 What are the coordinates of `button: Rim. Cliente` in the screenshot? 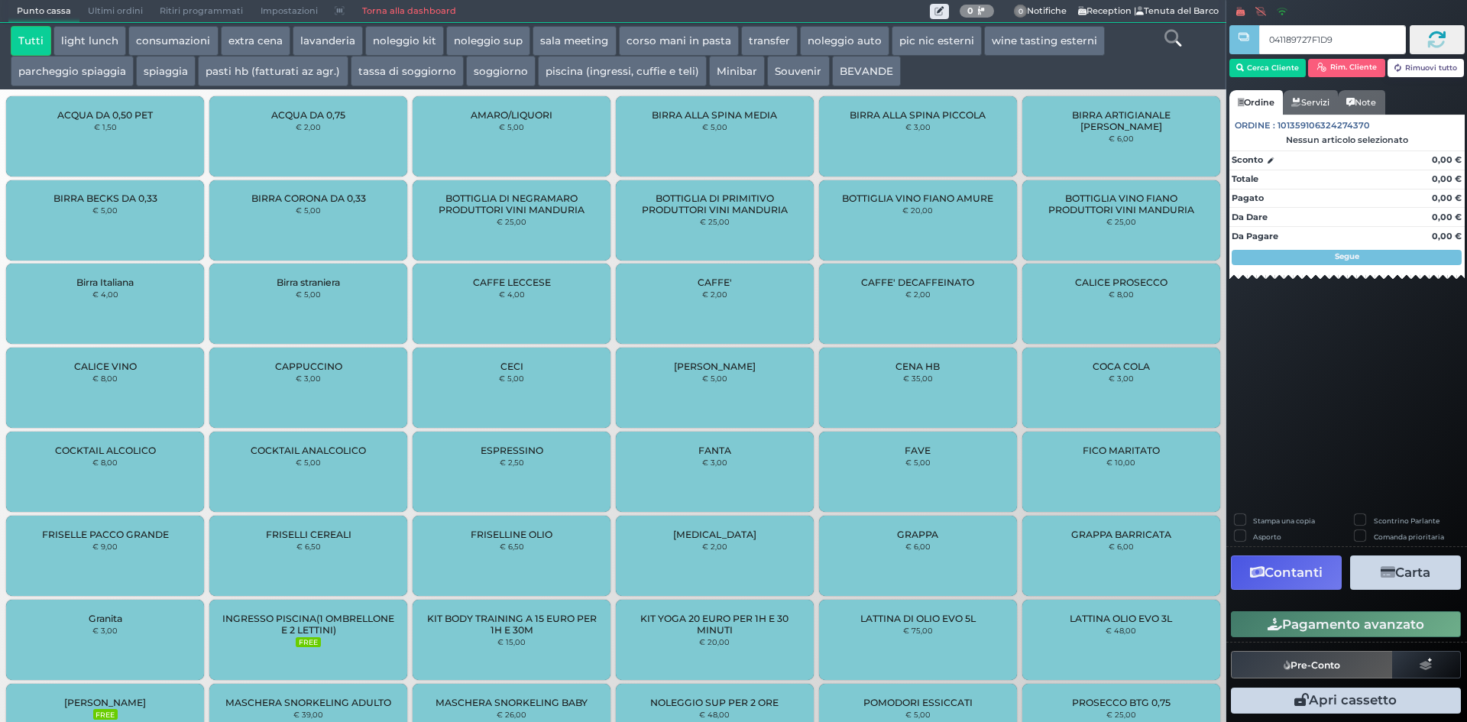 It's located at (1346, 68).